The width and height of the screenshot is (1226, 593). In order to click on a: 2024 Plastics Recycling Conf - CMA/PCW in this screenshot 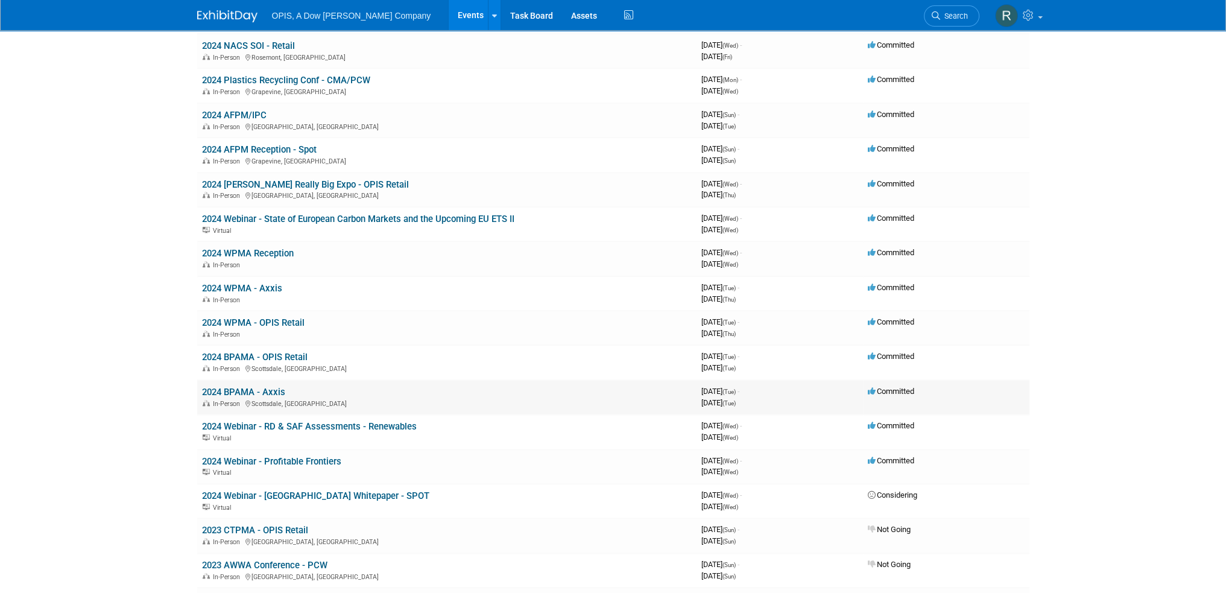, I will do `click(286, 80)`.